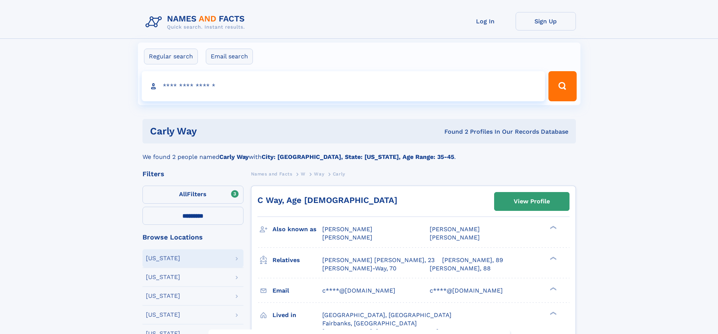 This screenshot has width=718, height=334. What do you see at coordinates (298, 230) in the screenshot?
I see `h3: Also known as` at bounding box center [298, 230].